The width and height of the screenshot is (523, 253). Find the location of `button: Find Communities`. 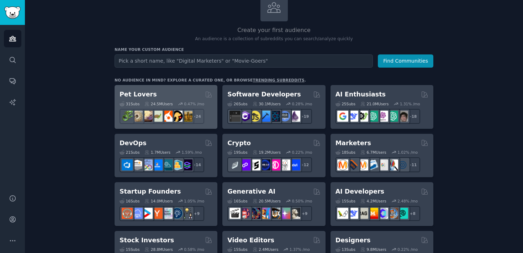

button: Find Communities is located at coordinates (406, 61).